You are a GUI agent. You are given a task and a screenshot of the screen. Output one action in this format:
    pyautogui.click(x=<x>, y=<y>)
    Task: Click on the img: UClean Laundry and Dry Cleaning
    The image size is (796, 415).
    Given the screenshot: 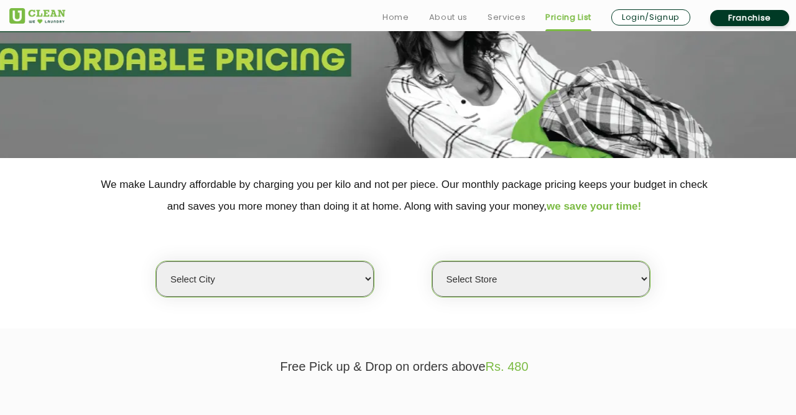 What is the action you would take?
    pyautogui.click(x=37, y=16)
    